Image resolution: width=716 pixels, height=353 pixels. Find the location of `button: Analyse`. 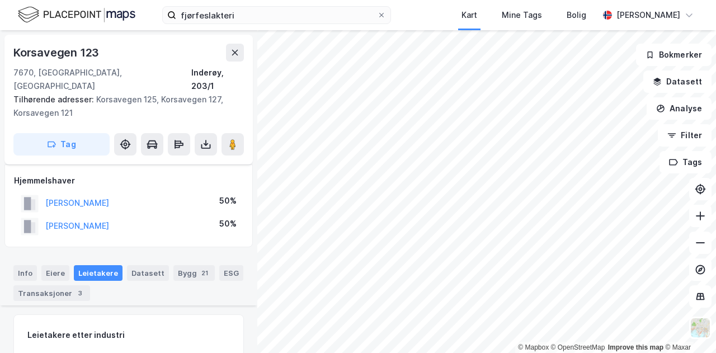

button: Analyse is located at coordinates (679, 109).